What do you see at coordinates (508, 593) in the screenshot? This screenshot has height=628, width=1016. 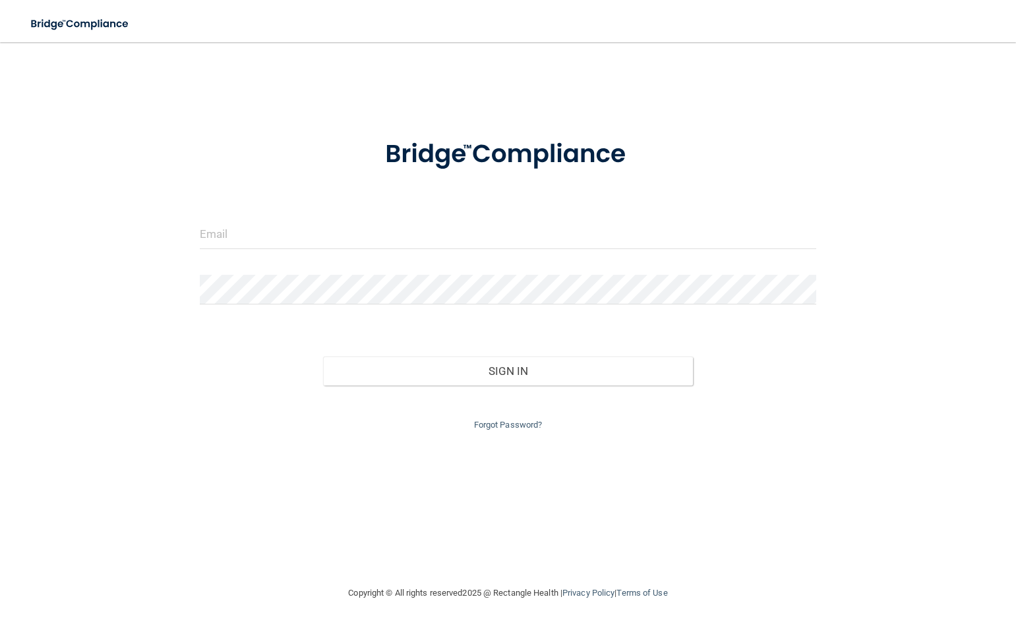 I see `div: Copyright © All rights reserved 2025 @ Rectangle Health | |` at bounding box center [508, 593].